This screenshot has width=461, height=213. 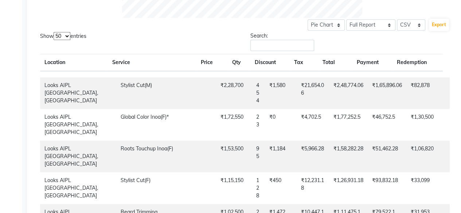 What do you see at coordinates (62, 36) in the screenshot?
I see `select: Showentries` at bounding box center [62, 36].